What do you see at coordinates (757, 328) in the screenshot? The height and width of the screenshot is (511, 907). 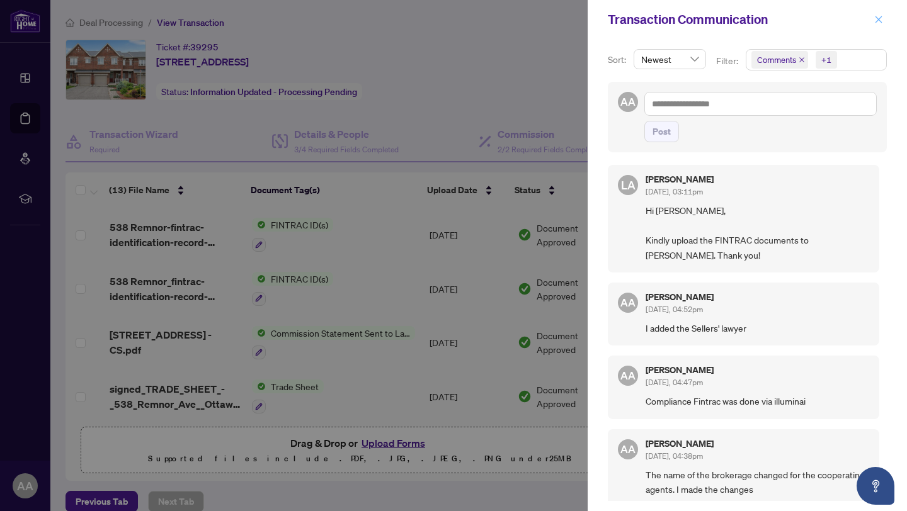 I see `span: I added the Sellers' lawyer` at bounding box center [757, 328].